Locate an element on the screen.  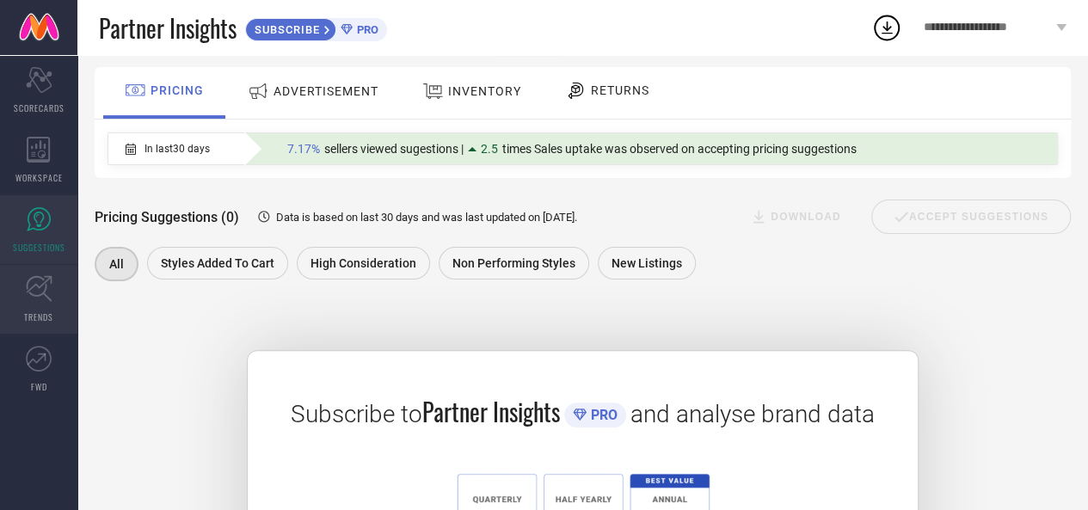
div: Percentage of sellers who have viewed suggestions for the current Insight Type is located at coordinates (572, 149).